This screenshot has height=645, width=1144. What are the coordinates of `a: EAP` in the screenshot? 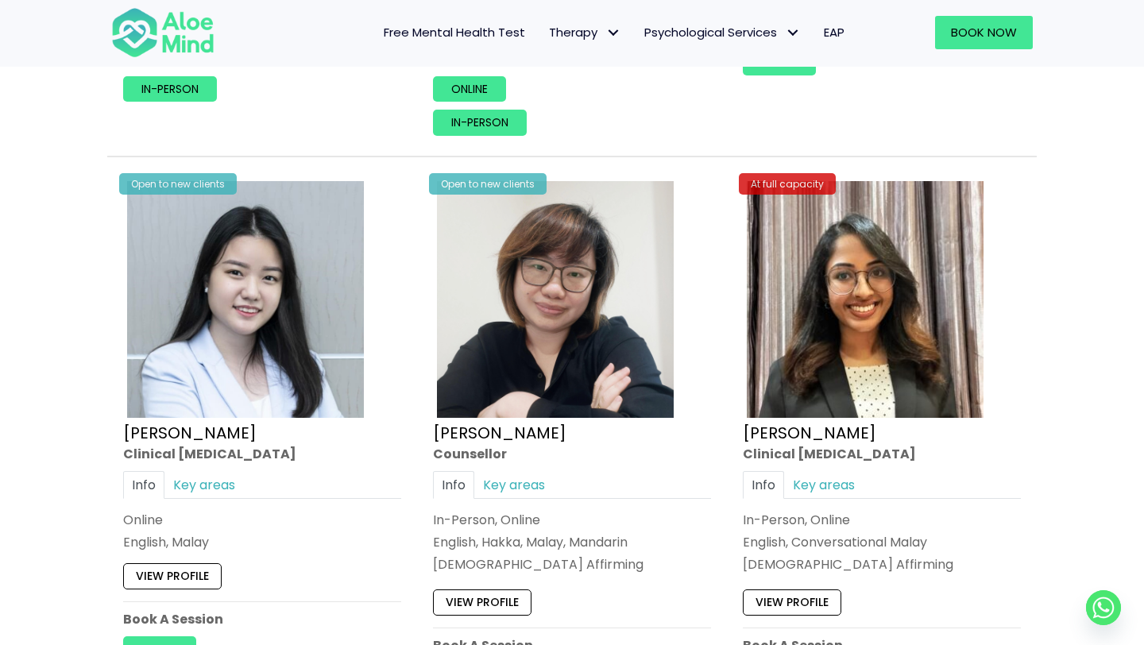 It's located at (834, 33).